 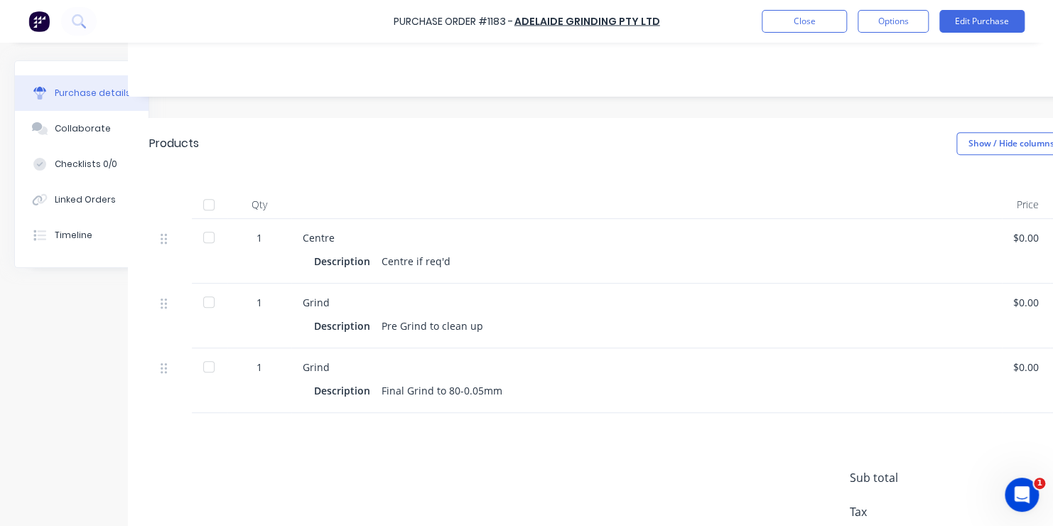 I want to click on div: Centre, so click(x=646, y=237).